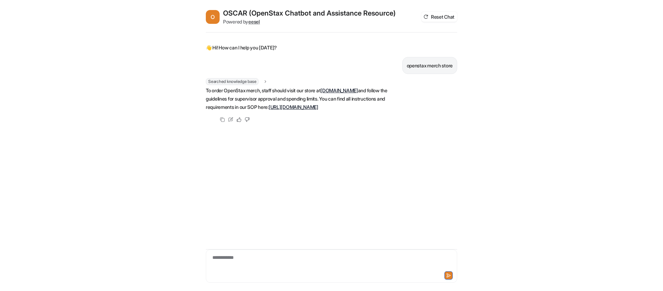 The image size is (663, 291). What do you see at coordinates (439, 17) in the screenshot?
I see `button: Reset Chat` at bounding box center [439, 17].